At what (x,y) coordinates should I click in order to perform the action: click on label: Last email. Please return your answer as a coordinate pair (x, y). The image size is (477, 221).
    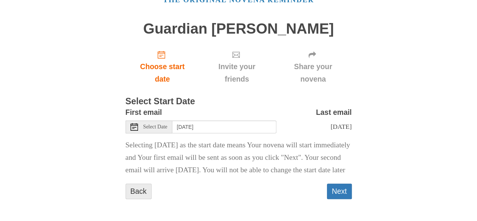
    Looking at the image, I should click on (334, 112).